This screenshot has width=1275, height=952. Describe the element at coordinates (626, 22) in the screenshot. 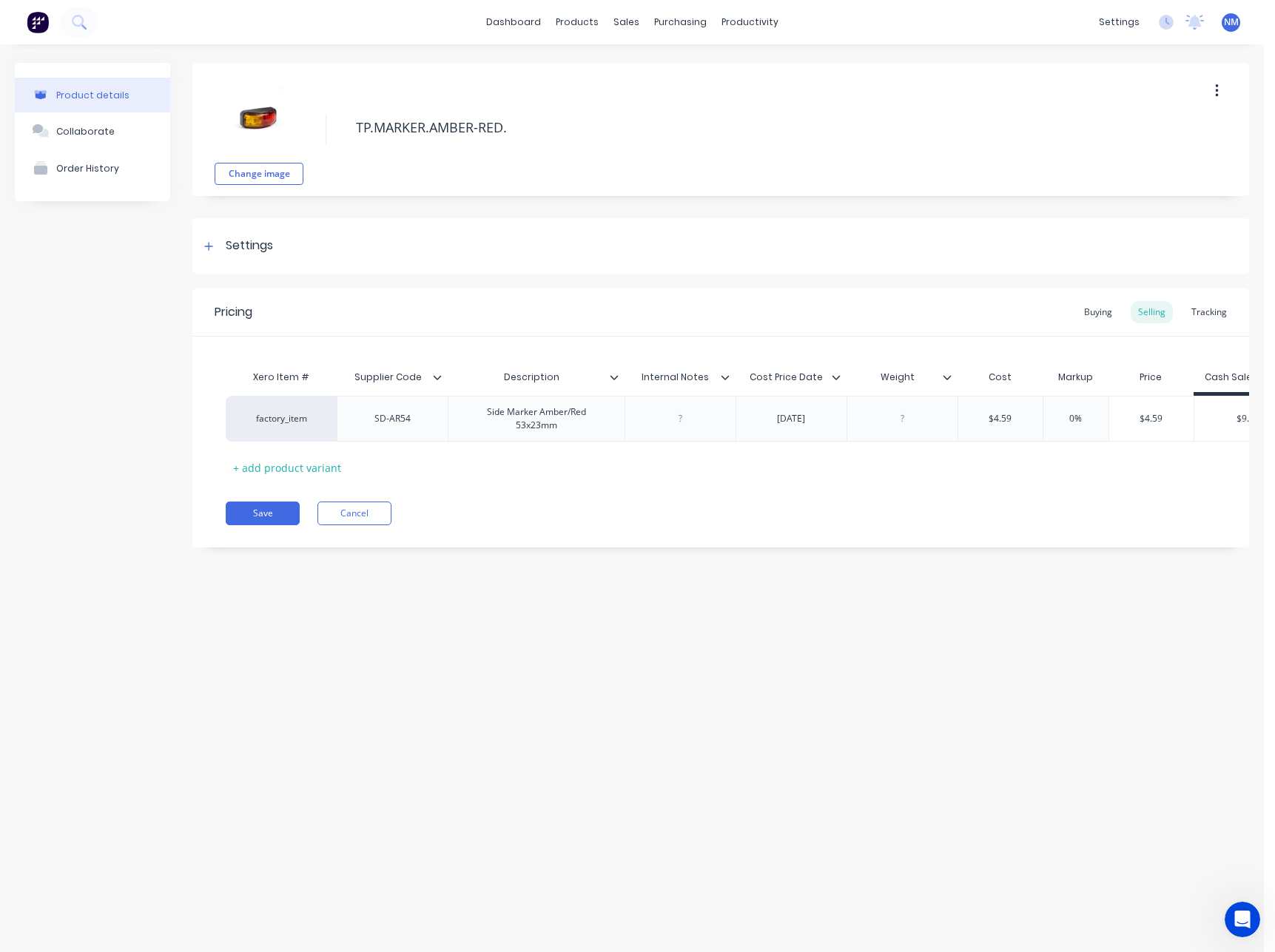

I see `div: sales` at that location.